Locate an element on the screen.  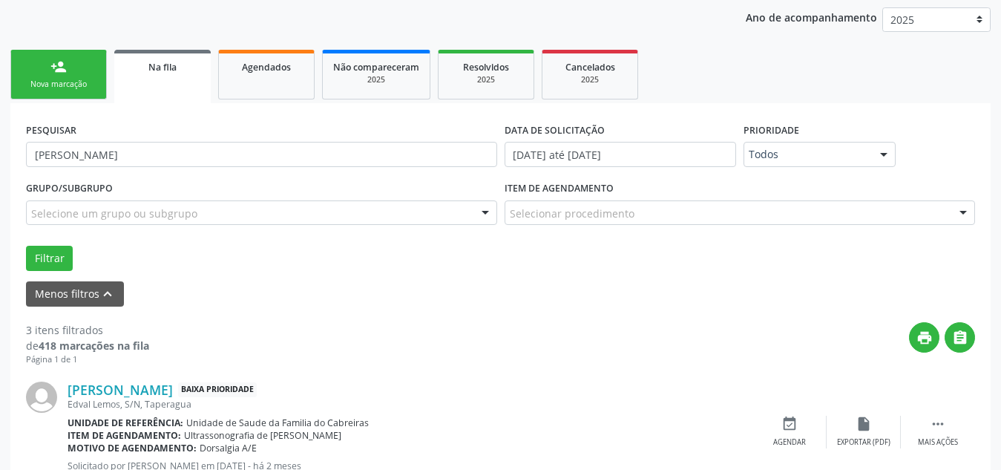
i: print is located at coordinates (924, 337).